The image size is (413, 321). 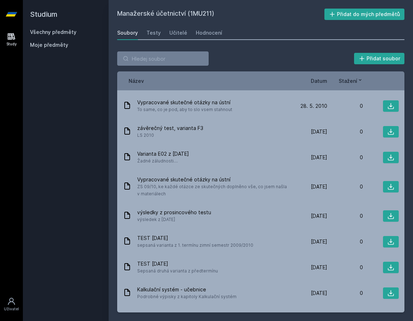 What do you see at coordinates (365, 14) in the screenshot?
I see `button: Přidat do mých předmětů` at bounding box center [365, 14].